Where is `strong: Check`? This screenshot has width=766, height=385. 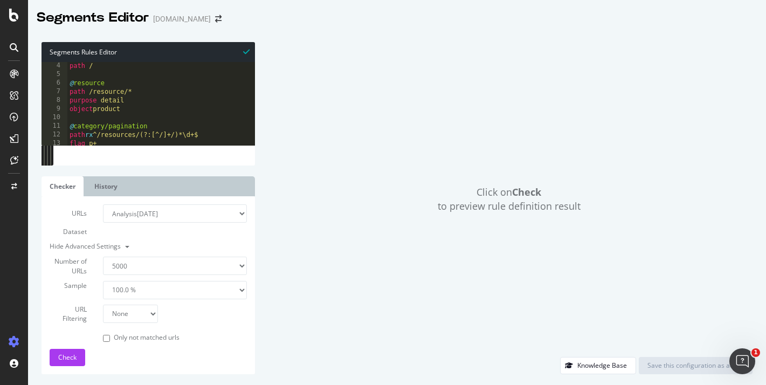 strong: Check is located at coordinates (527, 192).